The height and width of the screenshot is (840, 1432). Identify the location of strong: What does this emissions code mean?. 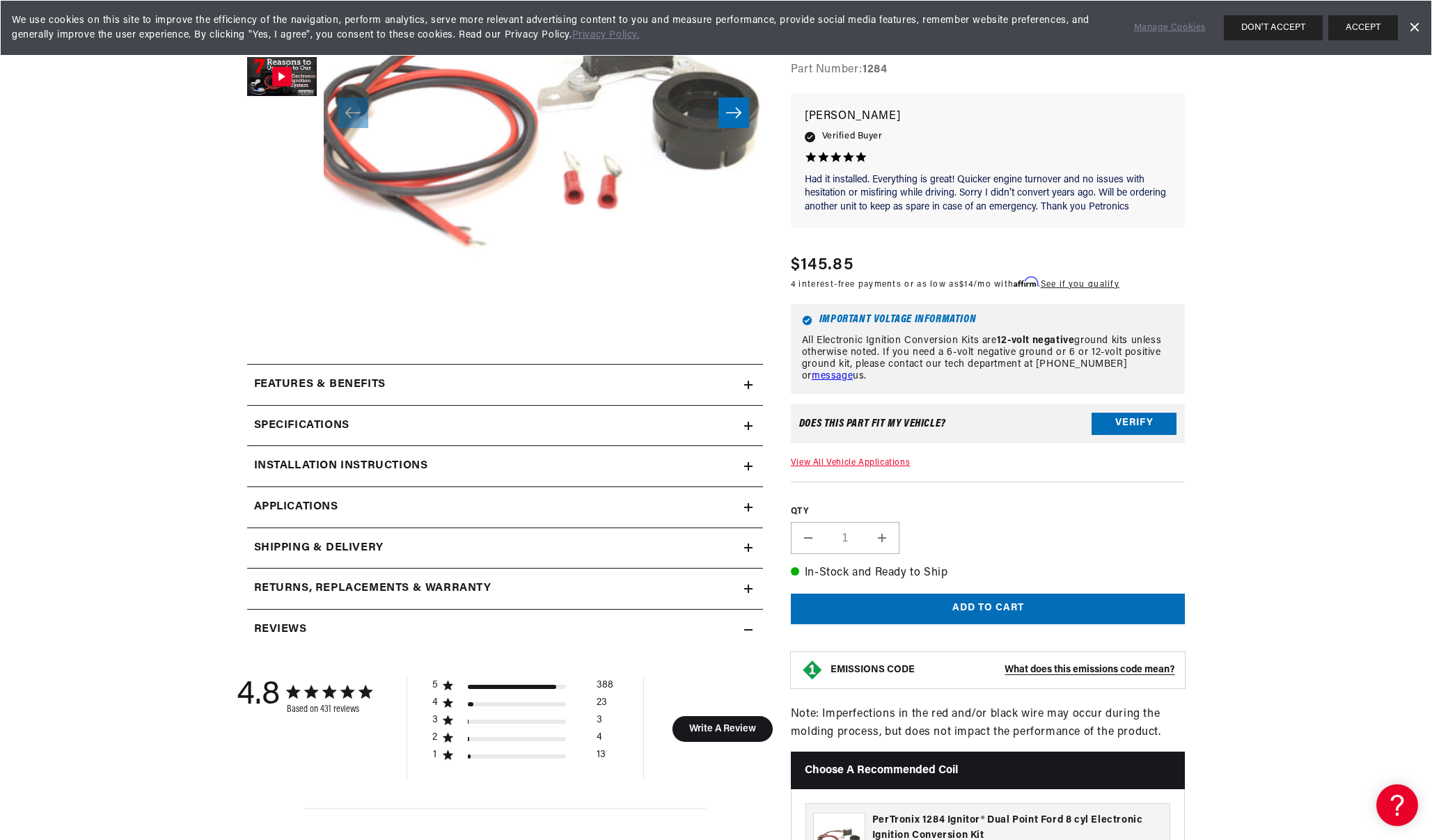
(1089, 669).